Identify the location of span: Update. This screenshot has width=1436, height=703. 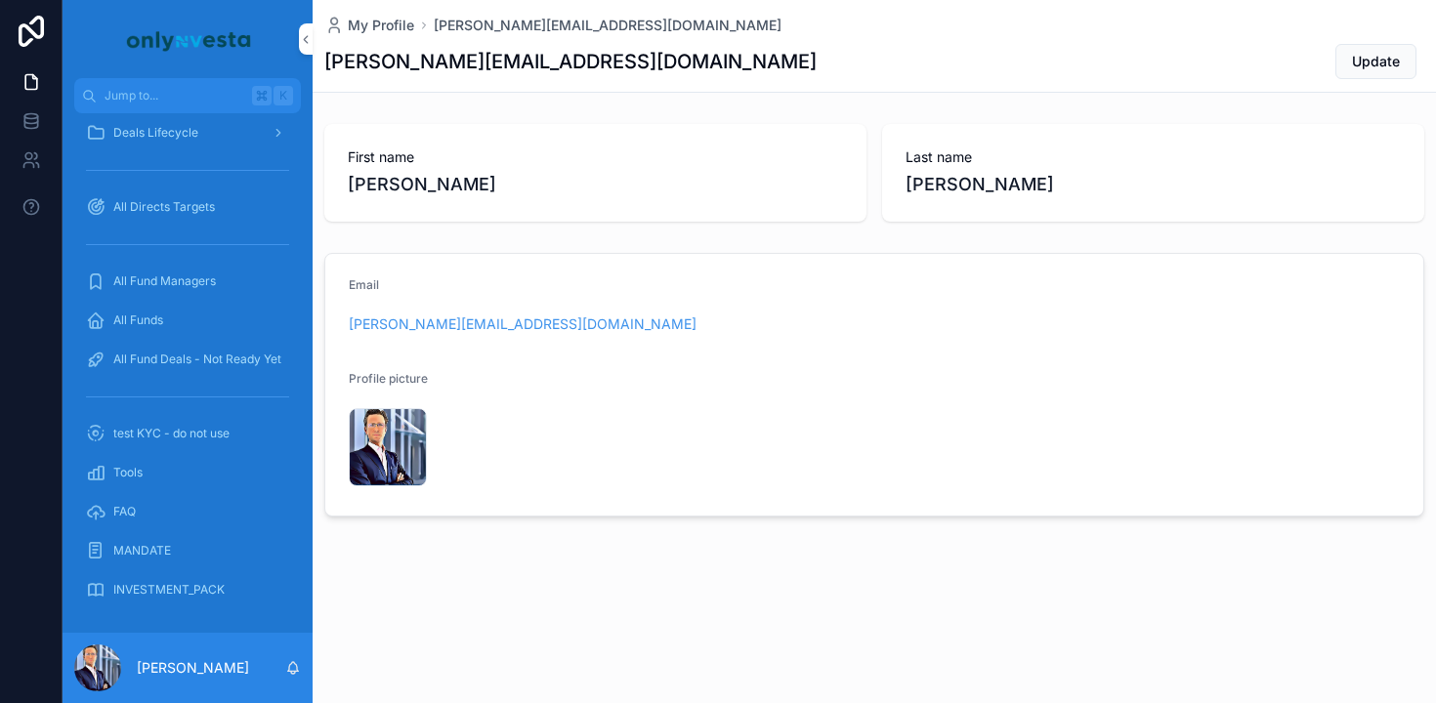
(1376, 62).